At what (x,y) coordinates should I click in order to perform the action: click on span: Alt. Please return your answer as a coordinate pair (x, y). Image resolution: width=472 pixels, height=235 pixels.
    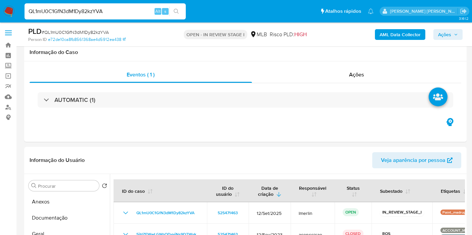
    Looking at the image, I should click on (158, 11).